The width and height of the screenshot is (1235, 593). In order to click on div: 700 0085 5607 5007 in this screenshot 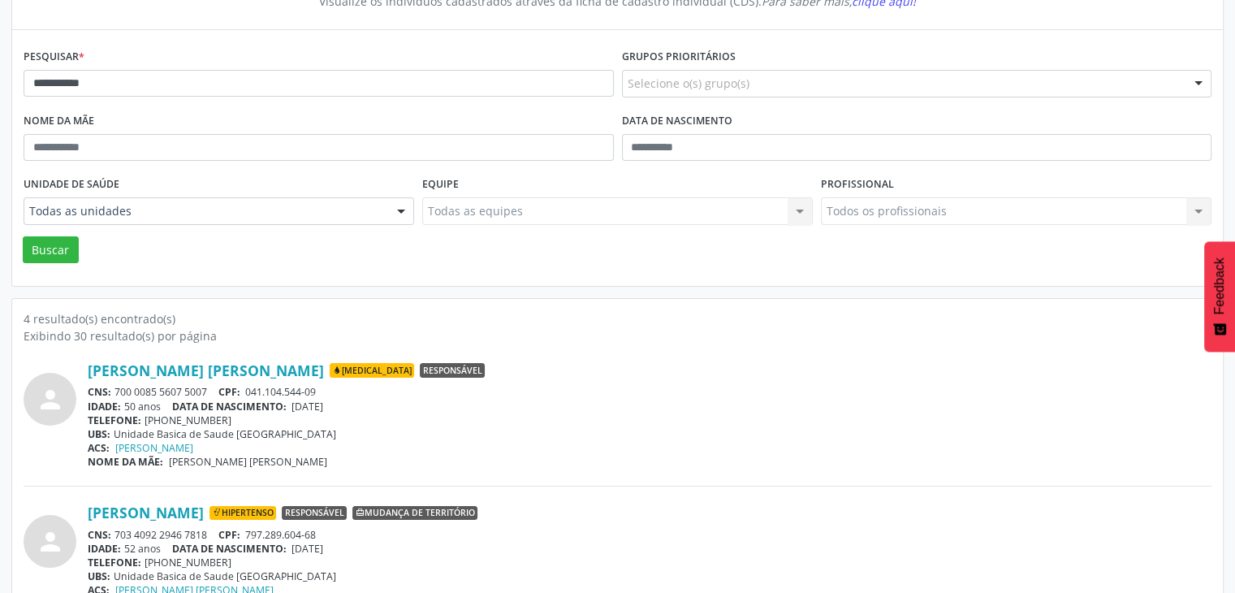, I will do `click(650, 391)`.